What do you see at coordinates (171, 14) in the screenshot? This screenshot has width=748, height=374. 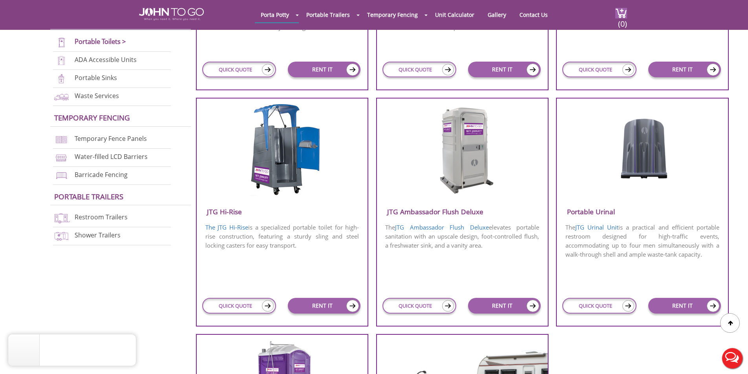 I see `img: JOHN to go` at bounding box center [171, 14].